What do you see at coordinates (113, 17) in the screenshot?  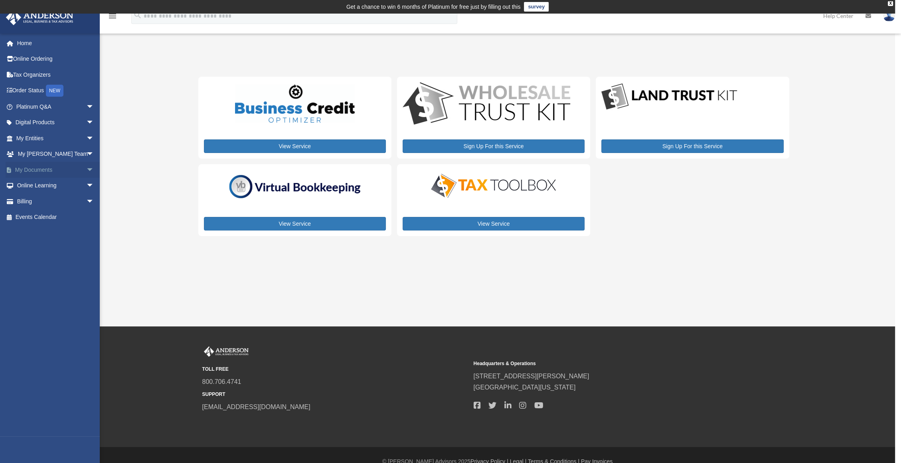 I see `a: menu` at bounding box center [113, 17].